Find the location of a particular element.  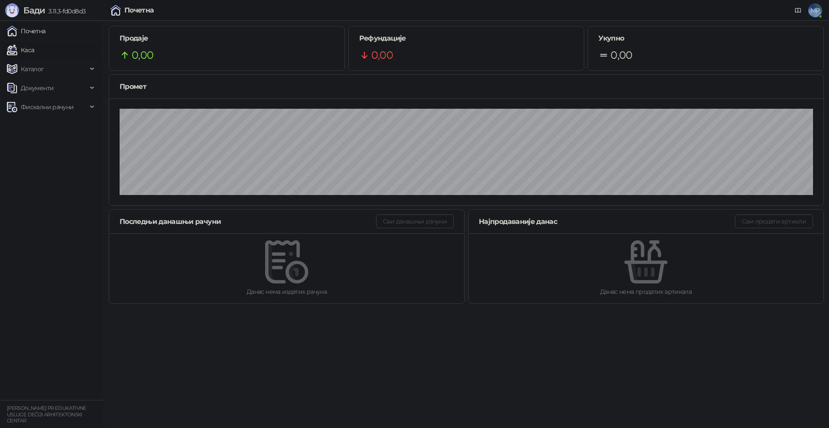

a: Документација is located at coordinates (798, 10).